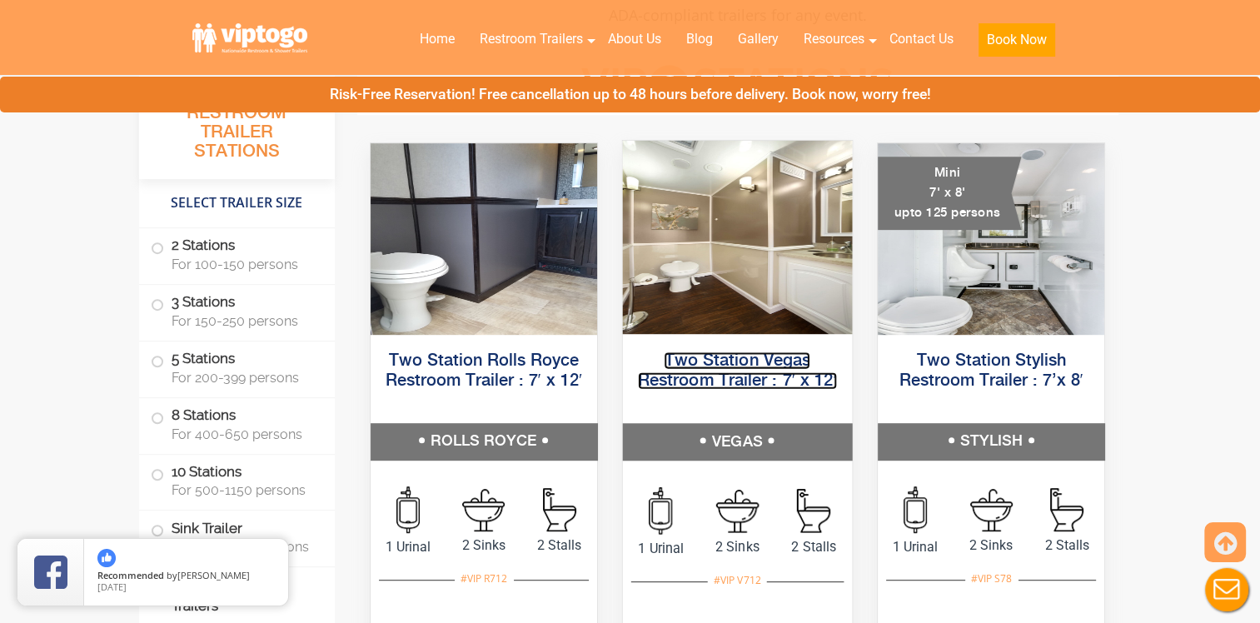  What do you see at coordinates (737, 581) in the screenshot?
I see `div: #VIP V712` at bounding box center [737, 581].